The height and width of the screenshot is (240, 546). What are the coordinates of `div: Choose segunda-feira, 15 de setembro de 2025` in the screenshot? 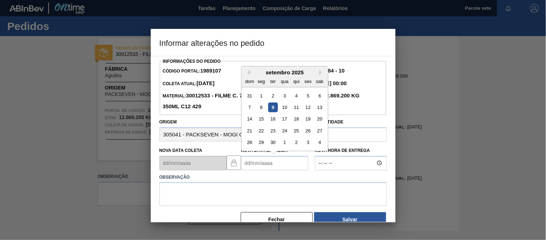 It's located at (261, 119).